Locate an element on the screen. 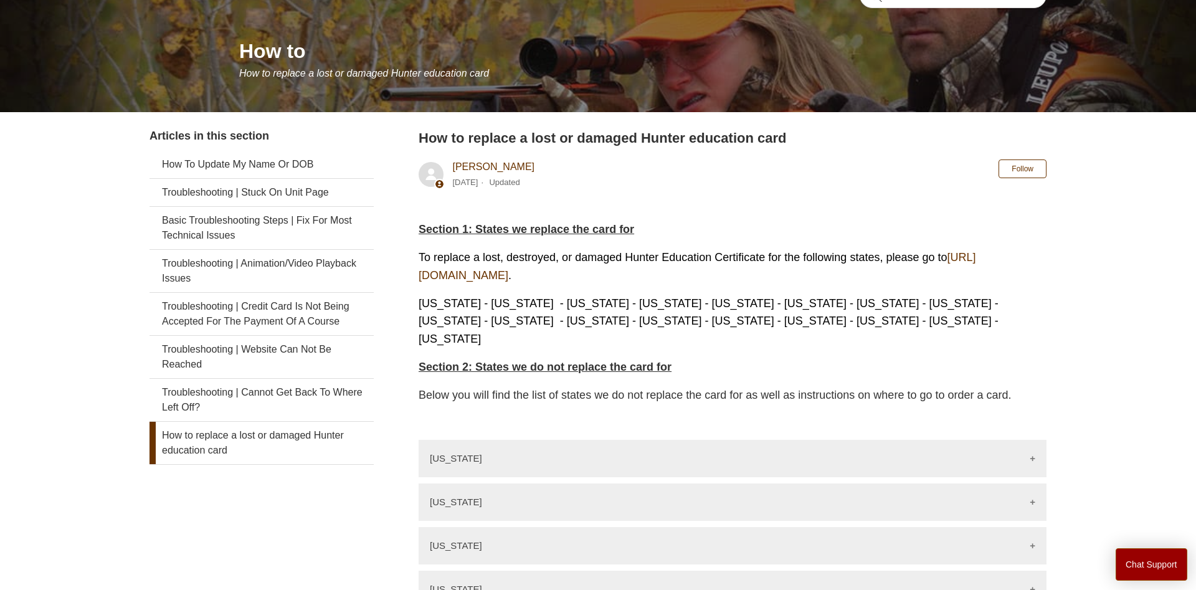 This screenshot has height=590, width=1196. span: To replace a lost, destroyed, or damaged Hunter Education Certificate for the following states, p... is located at coordinates (697, 266).